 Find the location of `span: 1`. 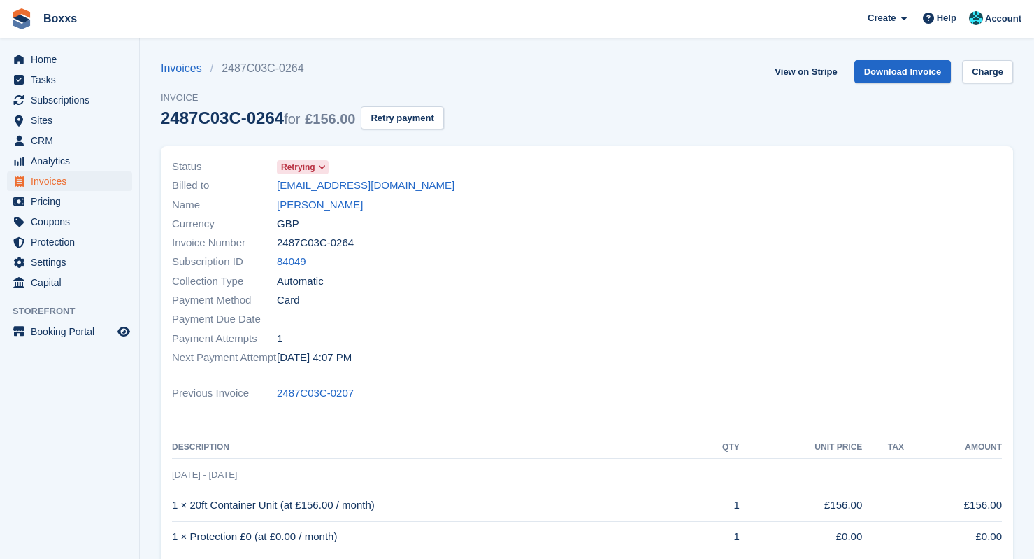

span: 1 is located at coordinates (280, 339).